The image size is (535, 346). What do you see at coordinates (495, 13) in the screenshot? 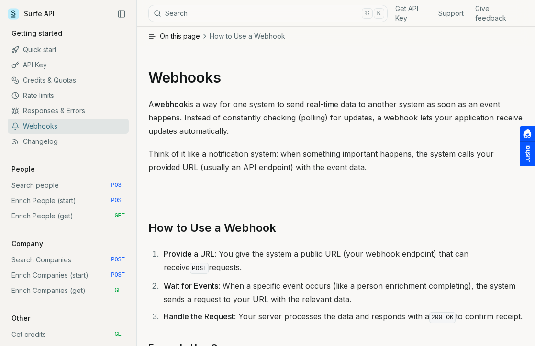
I see `a: Give feedback` at bounding box center [495, 13].